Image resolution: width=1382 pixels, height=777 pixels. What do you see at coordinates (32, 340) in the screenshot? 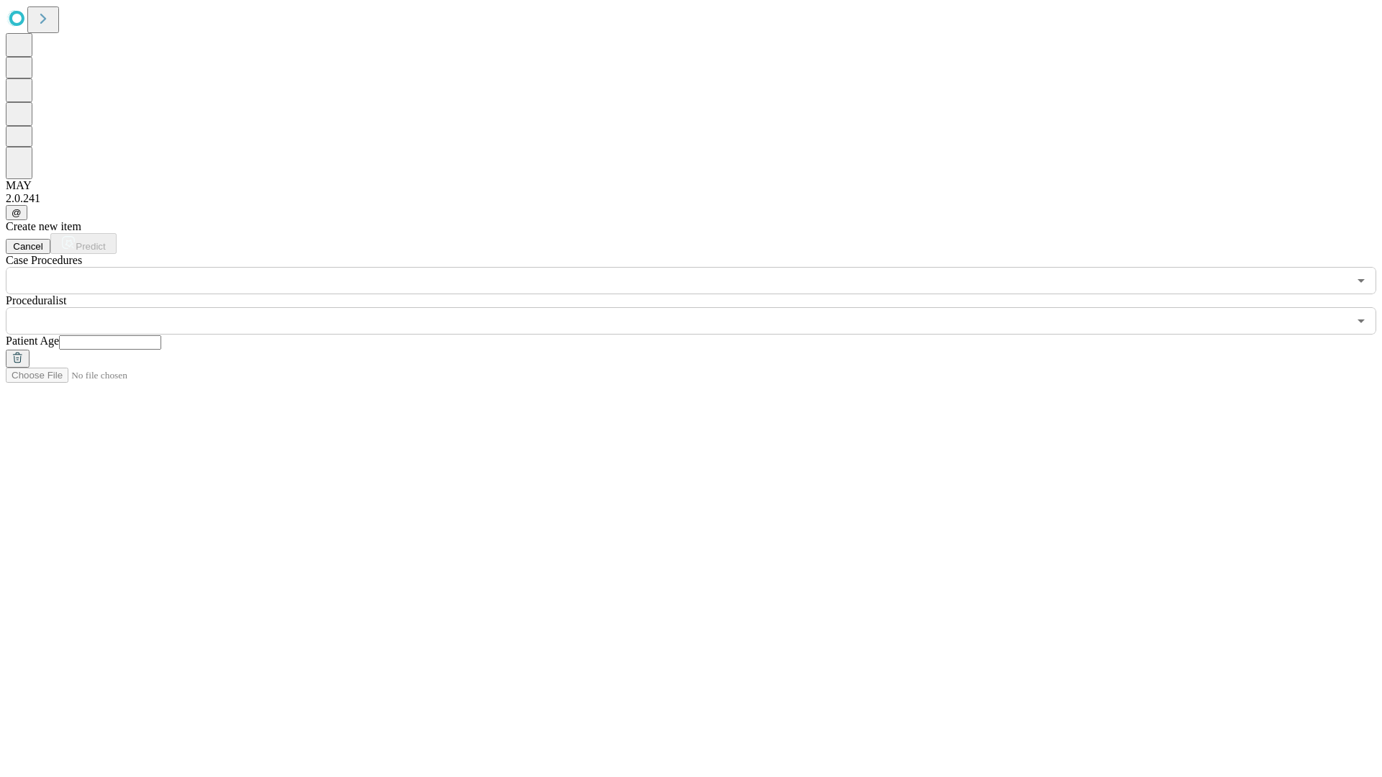
I see `span: Patient Age` at bounding box center [32, 340].